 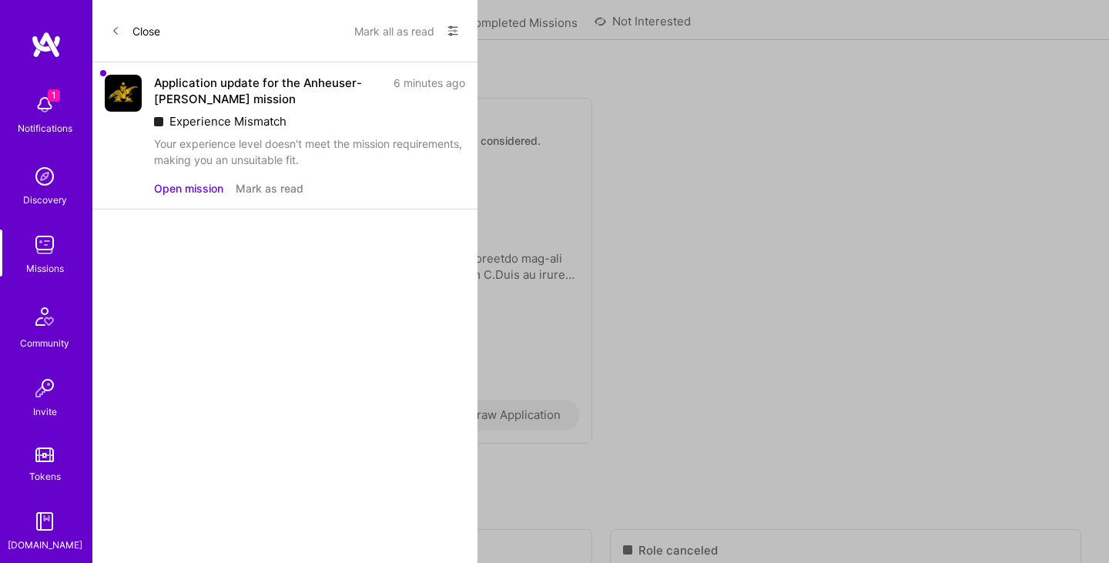 I want to click on div: Discovery, so click(x=45, y=199).